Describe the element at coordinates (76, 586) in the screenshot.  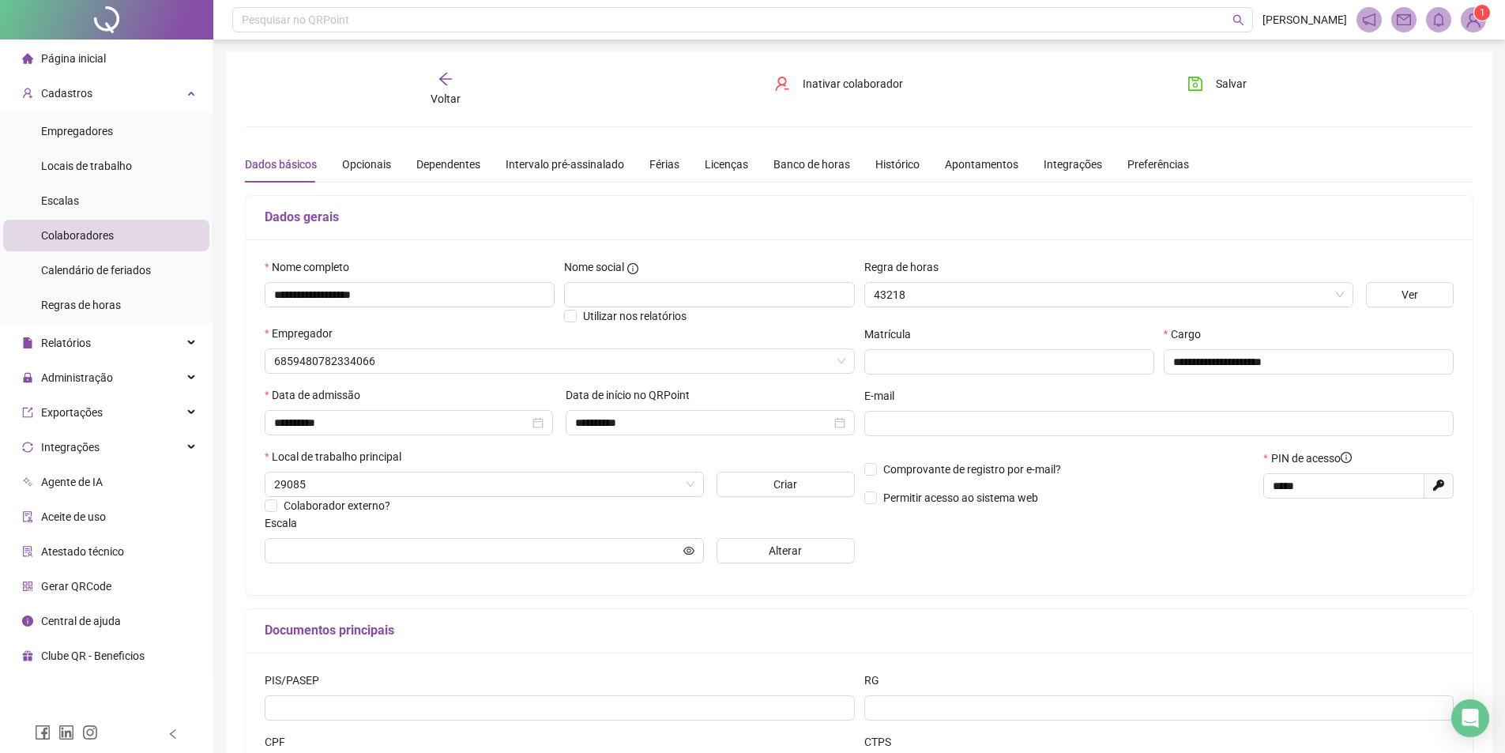
I see `span: Gerar QRCode` at that location.